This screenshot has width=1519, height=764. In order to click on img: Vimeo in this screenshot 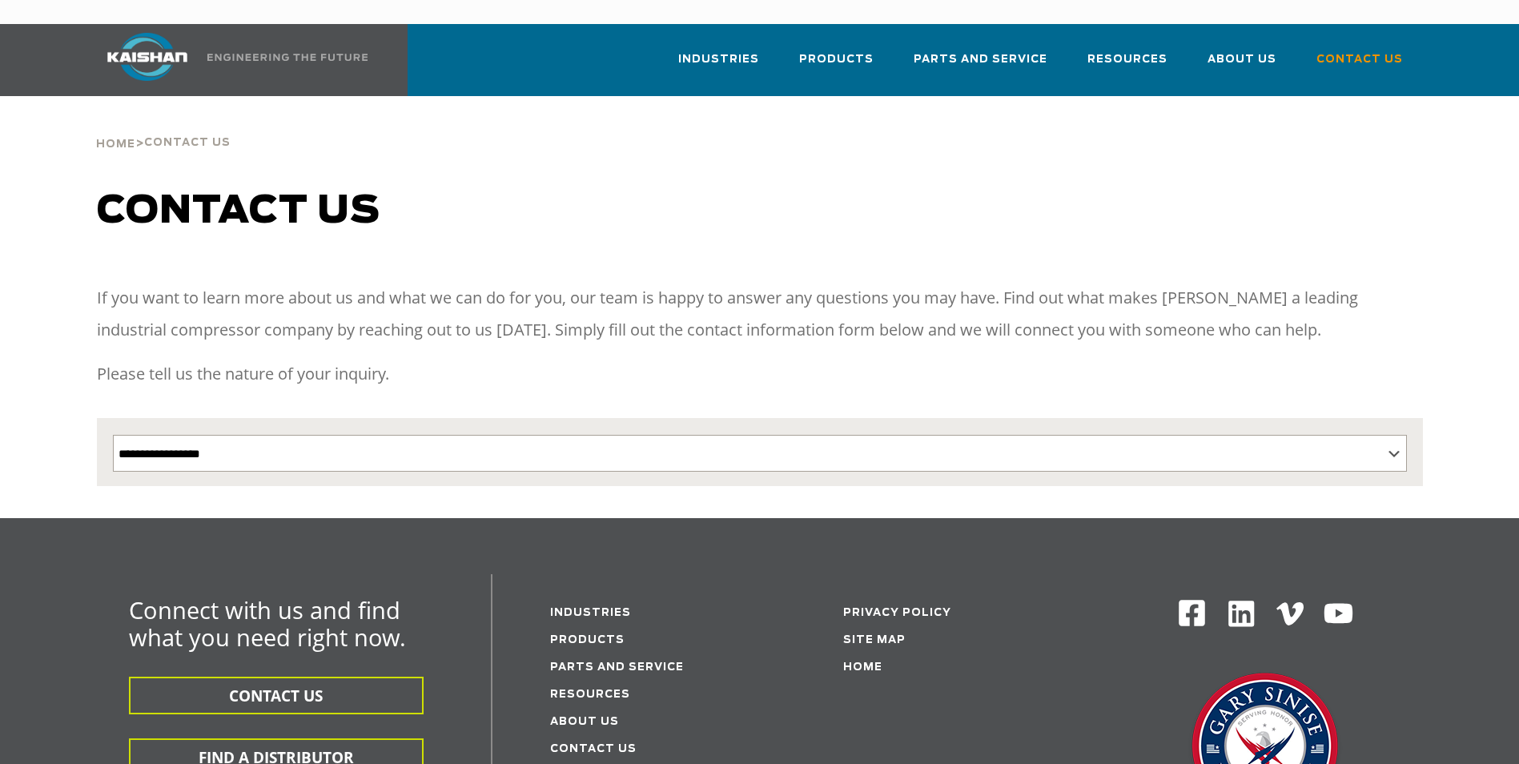, I will do `click(1290, 613)`.